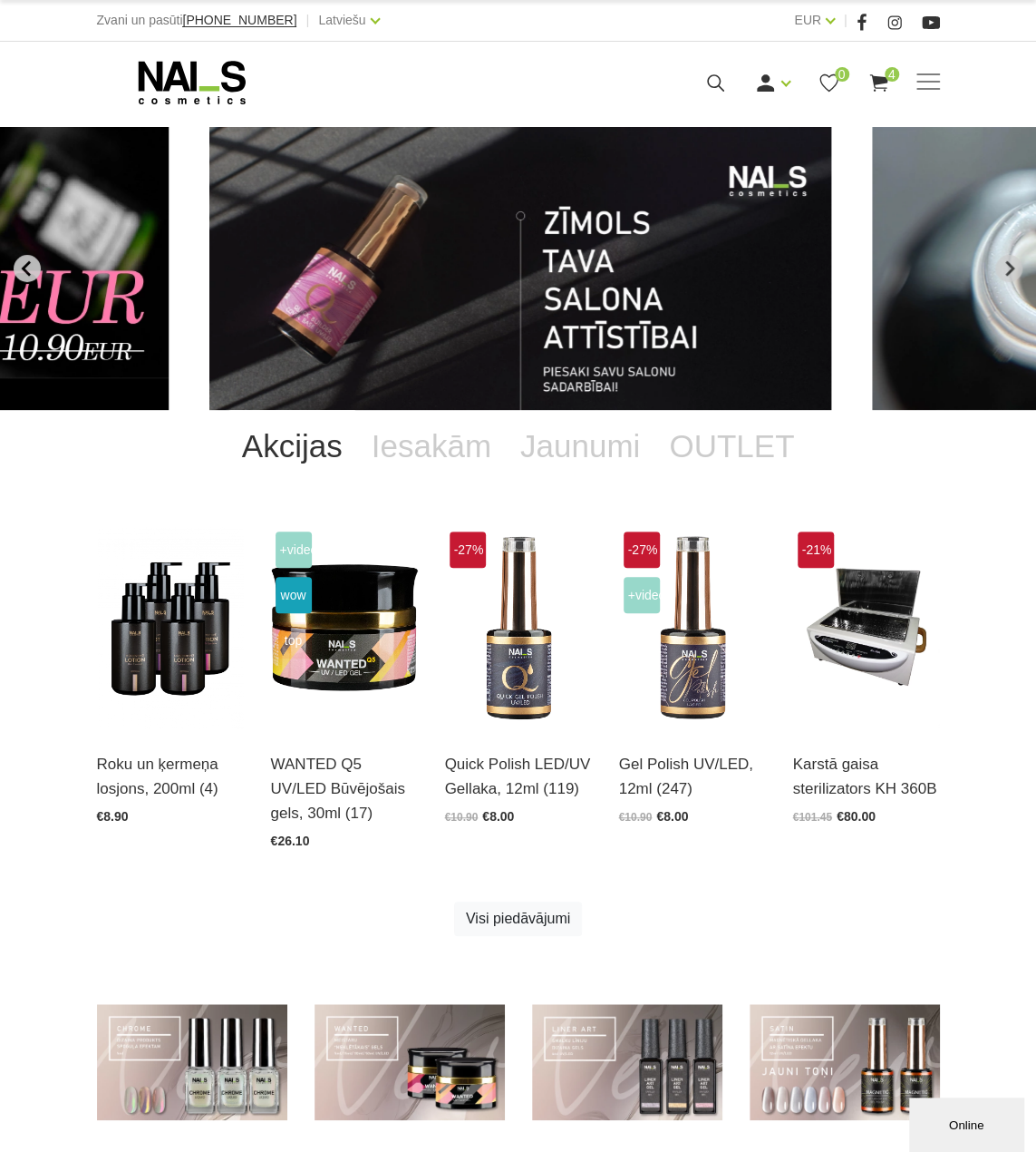 This screenshot has height=1152, width=1036. Describe the element at coordinates (294, 595) in the screenshot. I see `span: wow` at that location.